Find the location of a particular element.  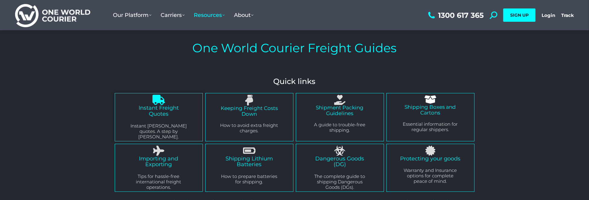

p: Essential information for regular shippers. is located at coordinates (430, 127).